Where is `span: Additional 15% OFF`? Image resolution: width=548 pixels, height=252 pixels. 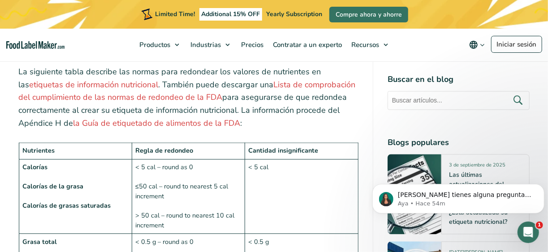
span: Additional 15% OFF is located at coordinates (231, 14).